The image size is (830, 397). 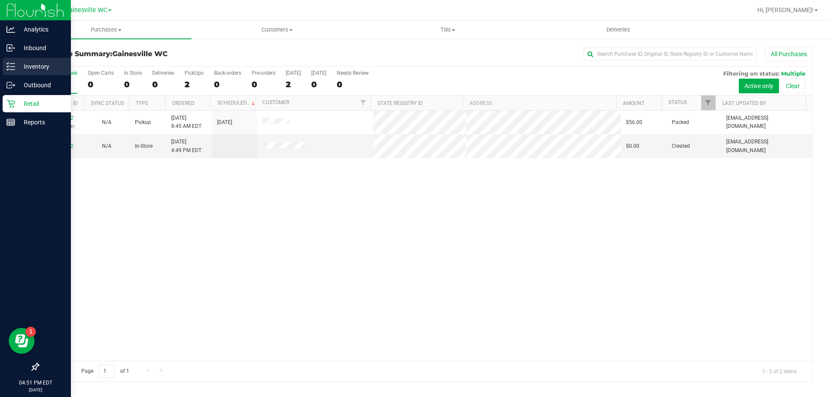 I want to click on span: 1 - 2 of 2 items, so click(x=779, y=371).